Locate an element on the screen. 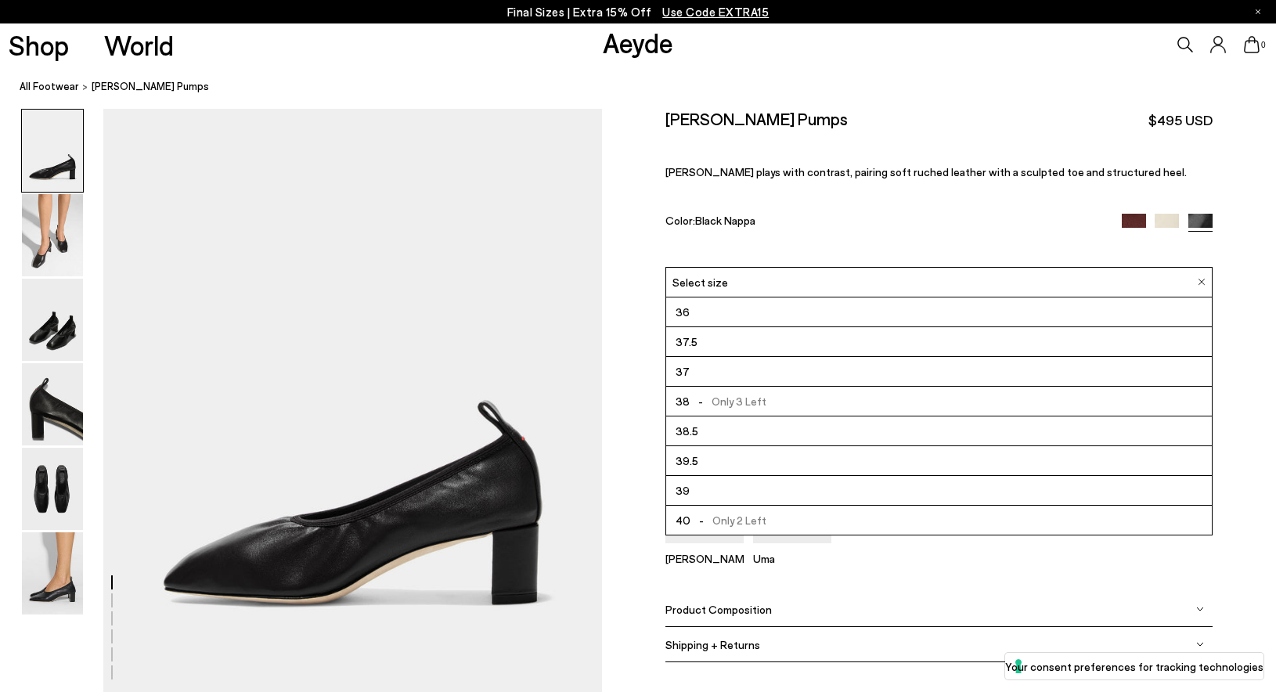 The width and height of the screenshot is (1276, 692). span: Black Nappa is located at coordinates (725, 220).